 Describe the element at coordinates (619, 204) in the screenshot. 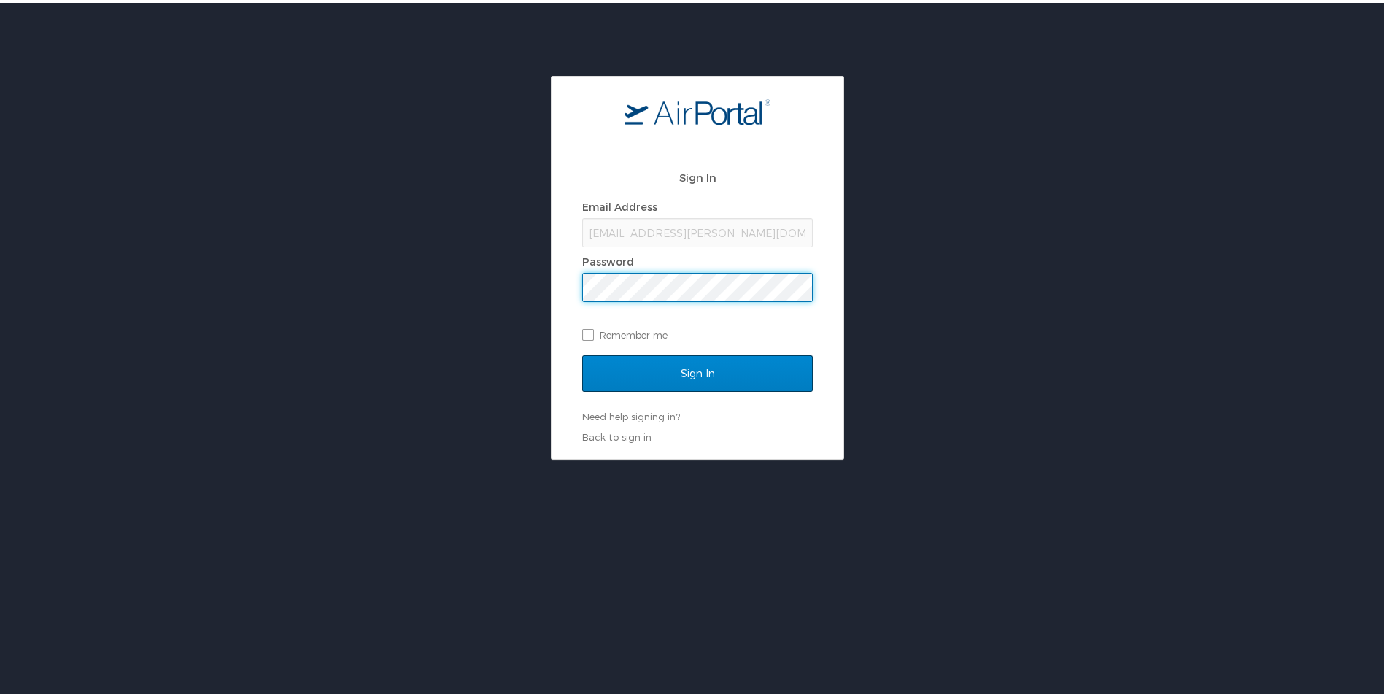

I see `label: Email Address` at that location.